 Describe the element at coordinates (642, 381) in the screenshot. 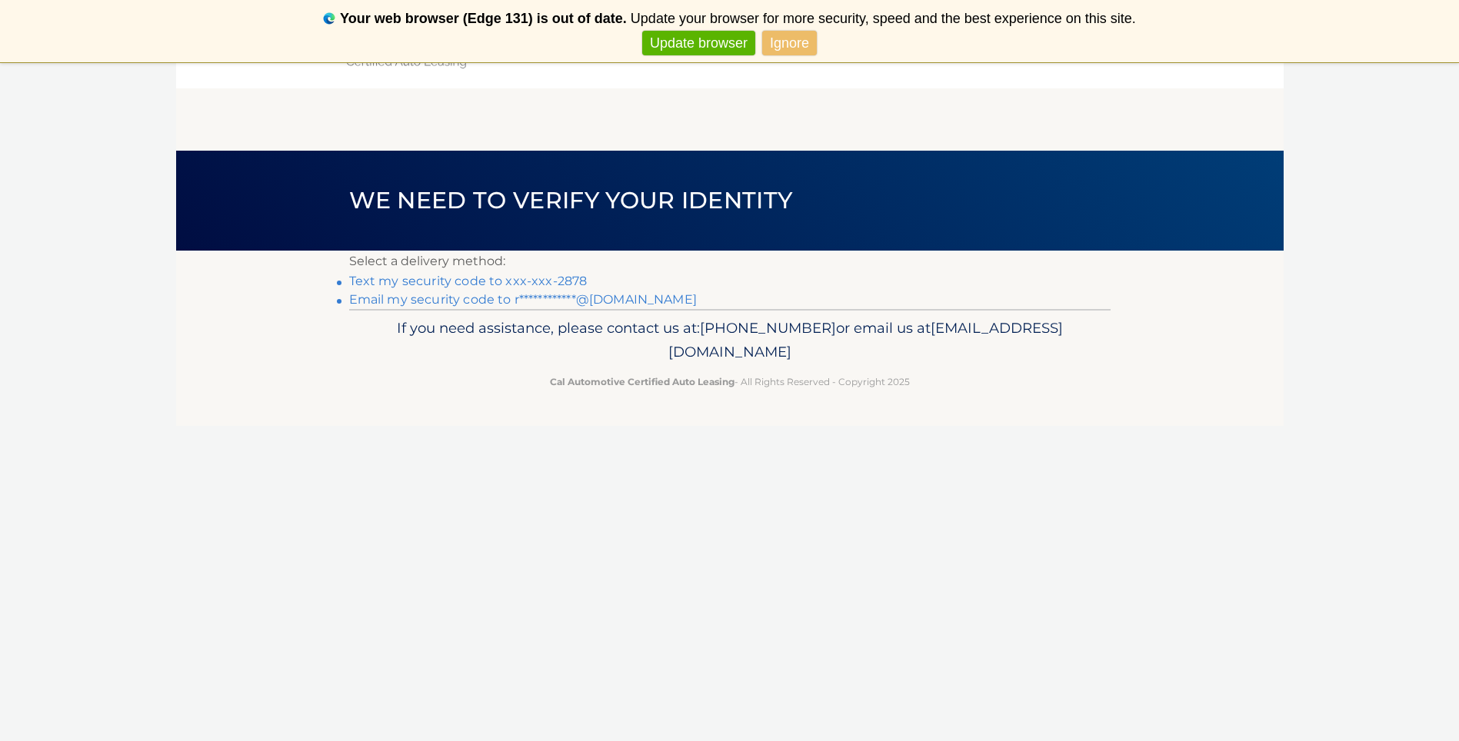

I see `strong: Cal Automotive Certified Auto Leasing` at that location.